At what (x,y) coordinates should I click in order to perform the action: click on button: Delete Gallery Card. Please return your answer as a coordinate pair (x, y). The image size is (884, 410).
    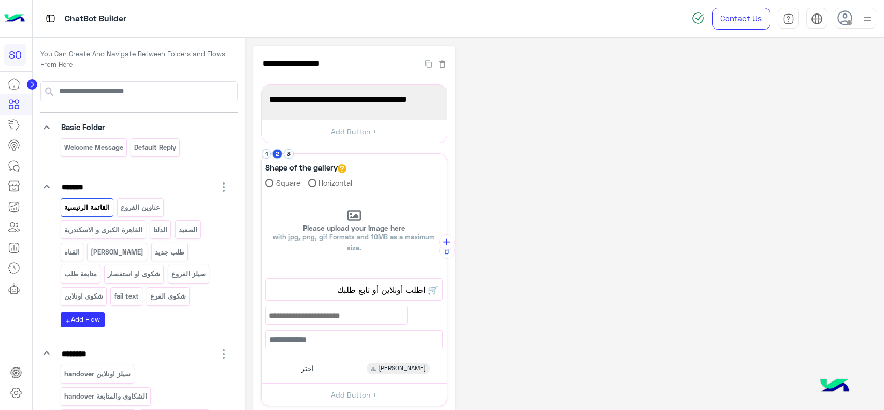
    Looking at the image, I should click on (447, 251).